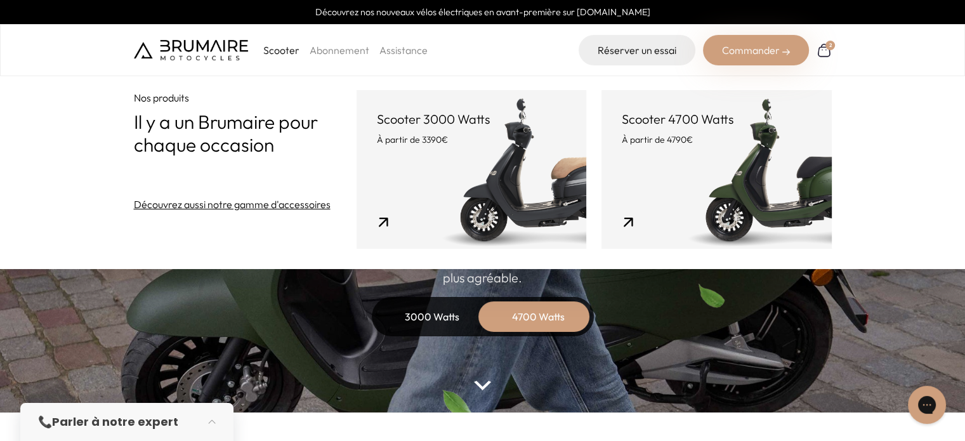  What do you see at coordinates (717, 169) in the screenshot?
I see `a: Scooter 4700 Watts À partir de 4790€` at bounding box center [717, 169].